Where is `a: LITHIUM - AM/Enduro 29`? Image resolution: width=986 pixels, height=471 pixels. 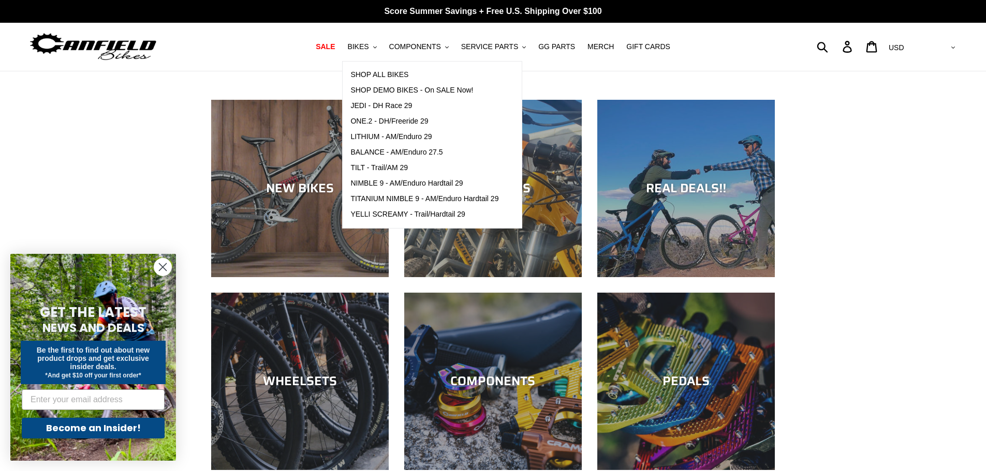 a: LITHIUM - AM/Enduro 29 is located at coordinates (424, 137).